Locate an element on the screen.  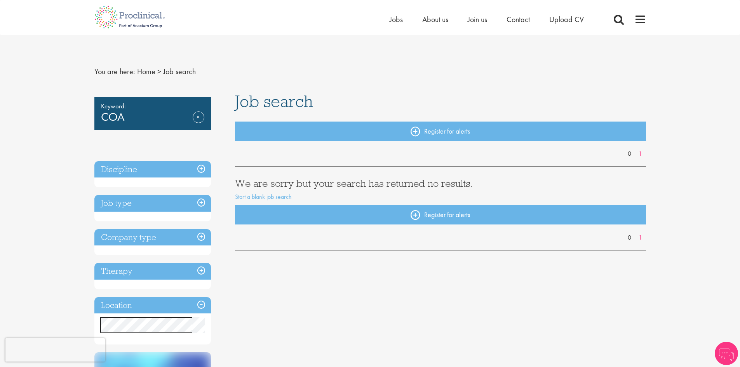
span: Upload CV is located at coordinates (566, 19).